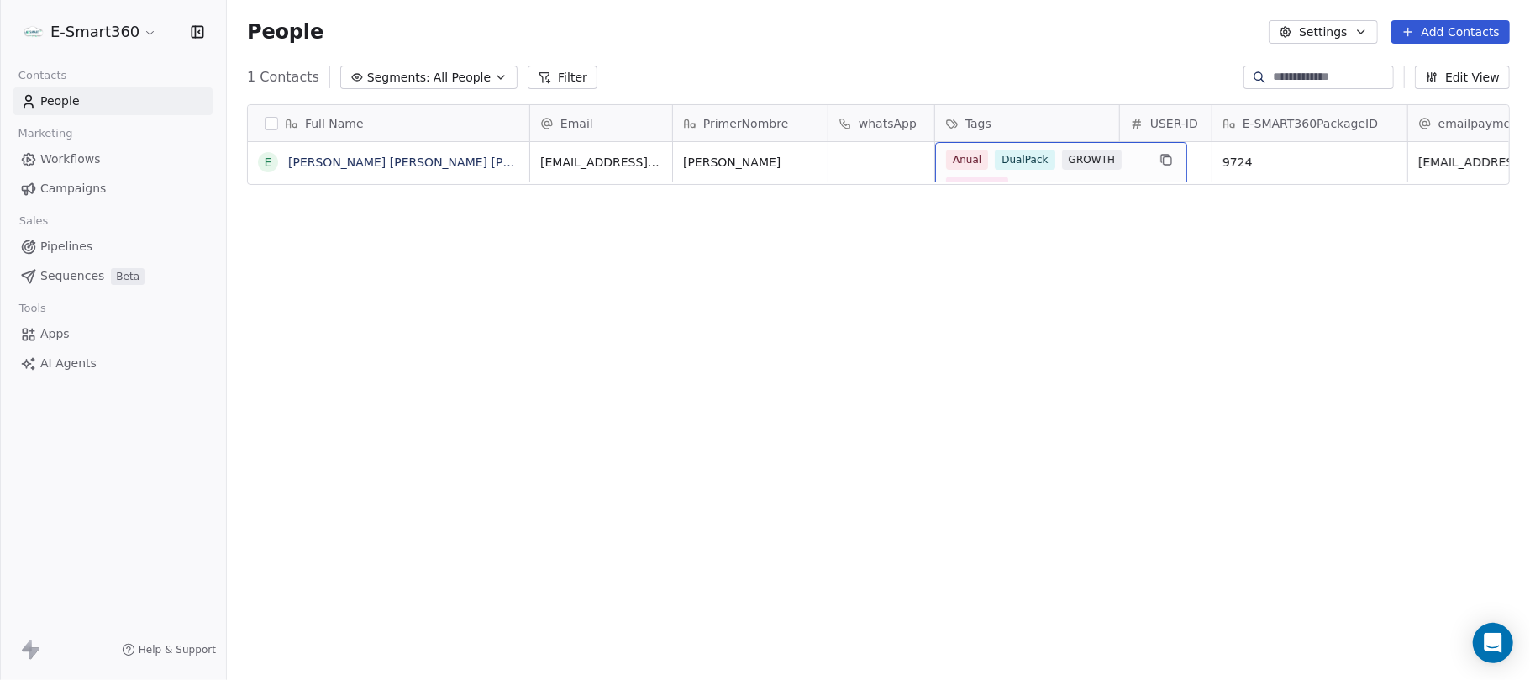 The width and height of the screenshot is (1530, 680). I want to click on div: E-SMART360PackageID, so click(1310, 123).